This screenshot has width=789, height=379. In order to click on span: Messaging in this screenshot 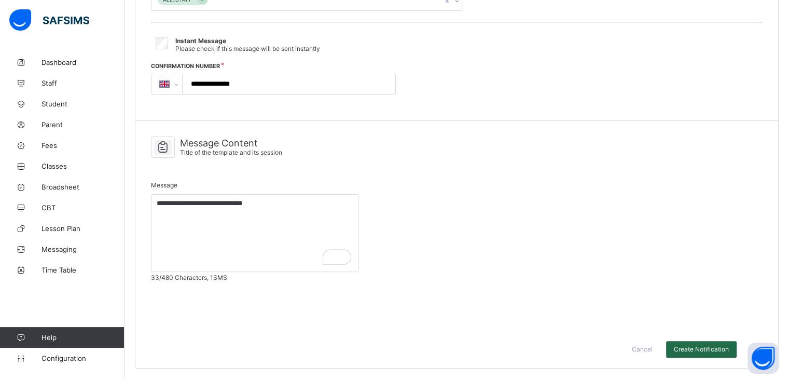, I will do `click(83, 249)`.